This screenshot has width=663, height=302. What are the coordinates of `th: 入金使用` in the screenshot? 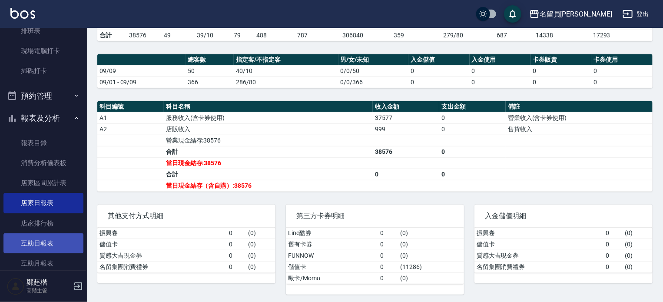 It's located at (500, 60).